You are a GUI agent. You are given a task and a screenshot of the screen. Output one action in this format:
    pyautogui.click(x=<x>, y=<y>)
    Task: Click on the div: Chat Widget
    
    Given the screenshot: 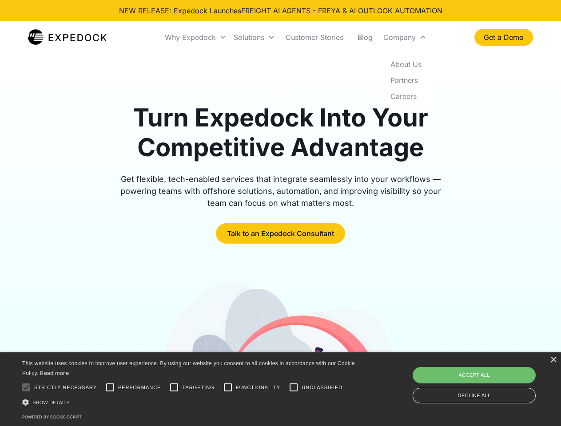 What is the action you would take?
    pyautogui.click(x=487, y=378)
    